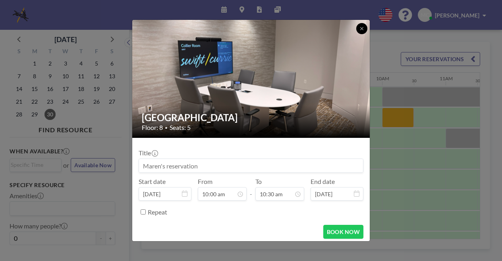 Image resolution: width=502 pixels, height=261 pixels. Describe the element at coordinates (259, 182) in the screenshot. I see `label: To` at that location.